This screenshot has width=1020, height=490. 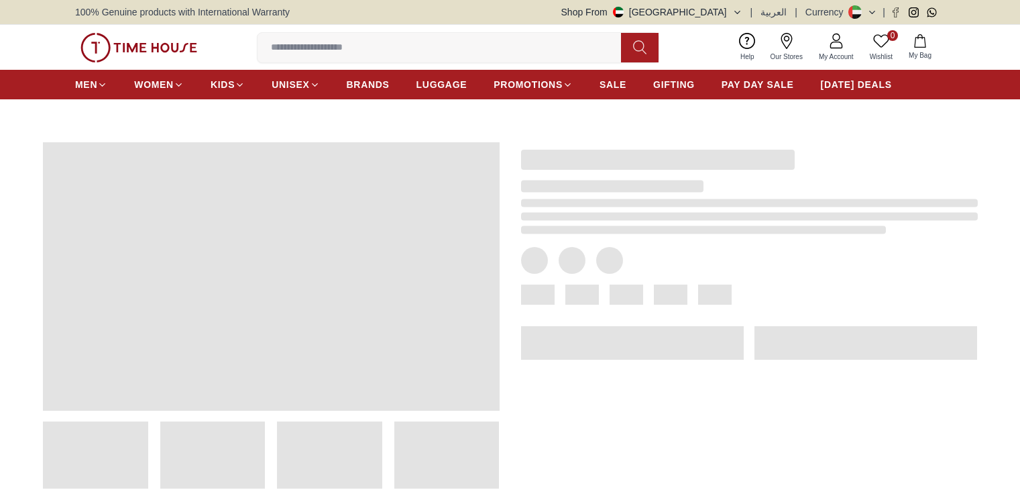 I want to click on span: MEN, so click(x=86, y=85).